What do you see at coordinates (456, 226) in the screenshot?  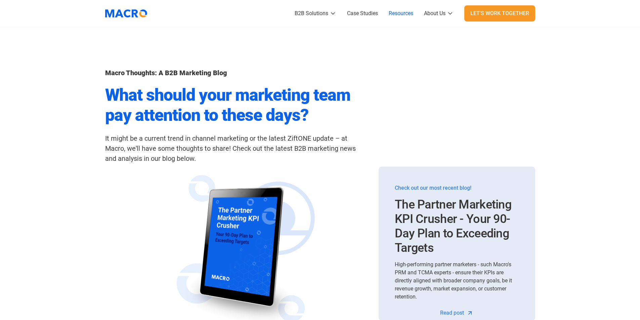 I see `h3: The Partner Marketing KPI Crusher - Your 90-Day Plan to Exceeding Targets` at bounding box center [456, 226].